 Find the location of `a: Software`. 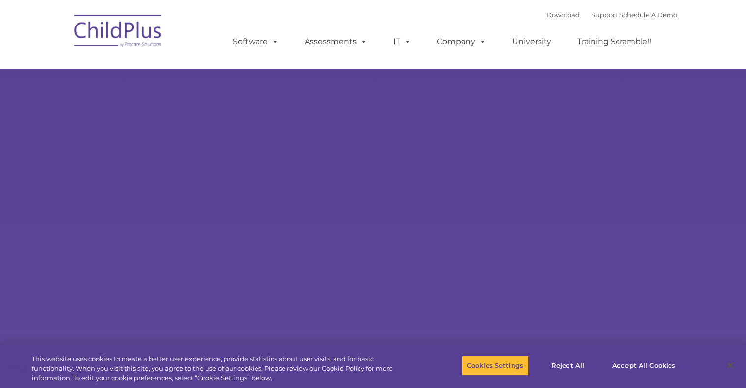

a: Software is located at coordinates (256, 42).